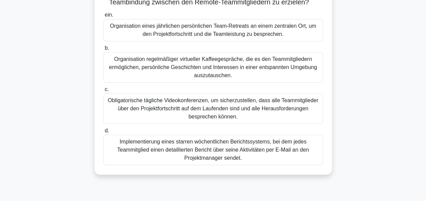 This screenshot has width=426, height=201. I want to click on div: Organisation eines jährlichen persönlichen Team-Retreats an einem zentralen Ort, um den Projektfo..., so click(213, 30).